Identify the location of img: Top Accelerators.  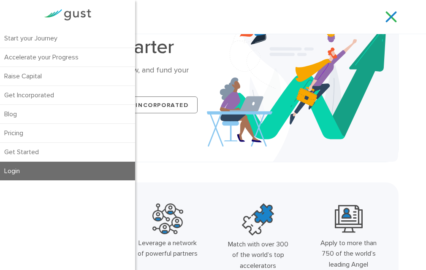
(258, 220).